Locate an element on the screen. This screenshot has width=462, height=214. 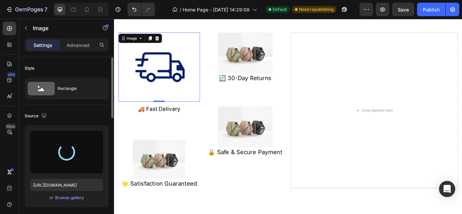
div: Open Intercom Messenger is located at coordinates (447, 189).